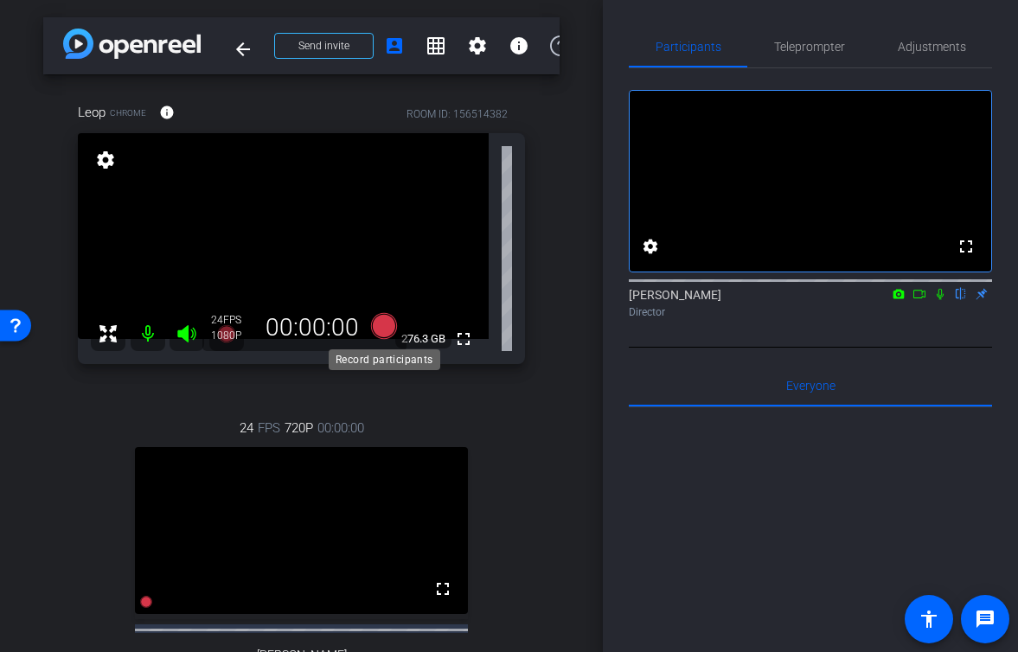 Image resolution: width=1018 pixels, height=652 pixels. What do you see at coordinates (985, 619) in the screenshot?
I see `mat-icon: message` at bounding box center [985, 619].